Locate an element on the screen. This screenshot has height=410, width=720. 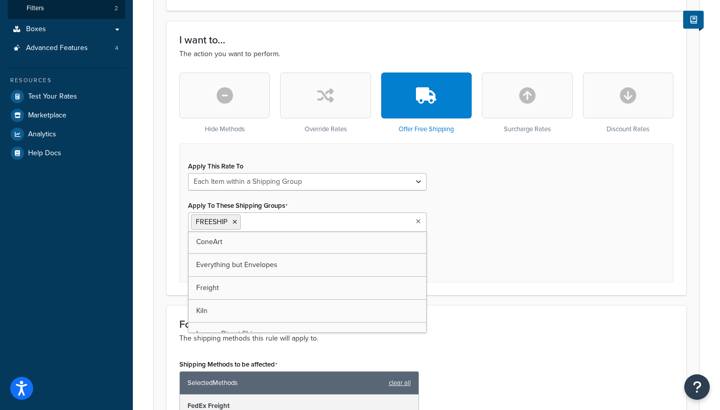
label: Shipping Methods to be affected is located at coordinates (228, 365).